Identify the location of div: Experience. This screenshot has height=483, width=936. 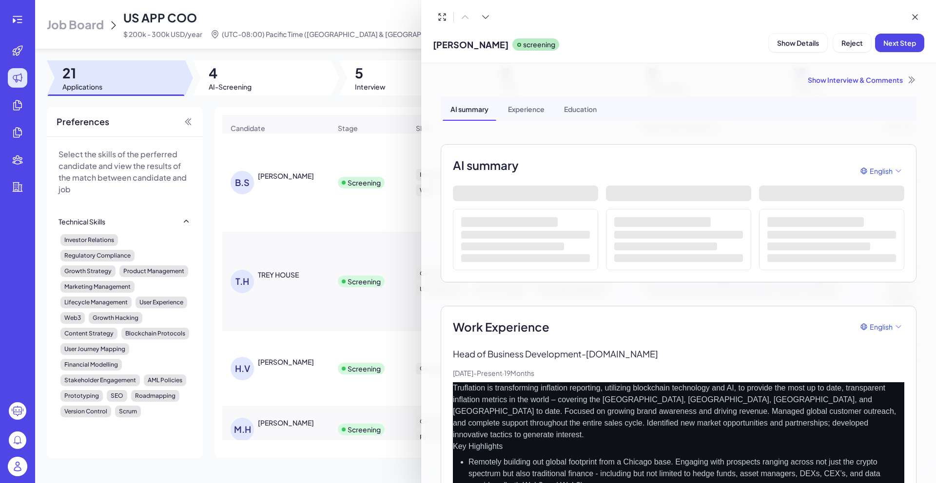
(526, 109).